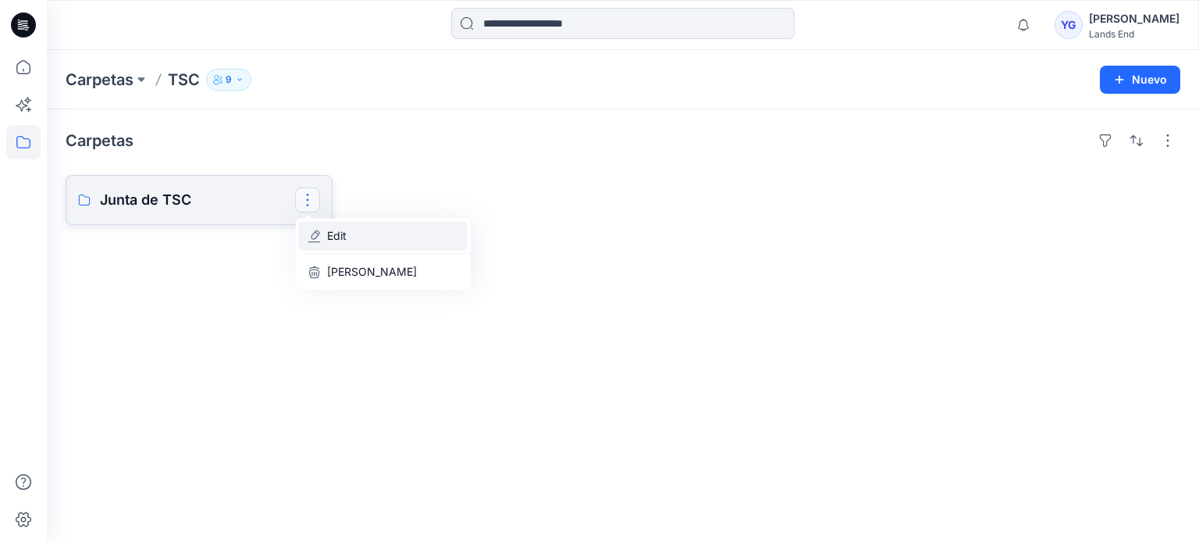 The height and width of the screenshot is (543, 1199). I want to click on font: TSC, so click(183, 80).